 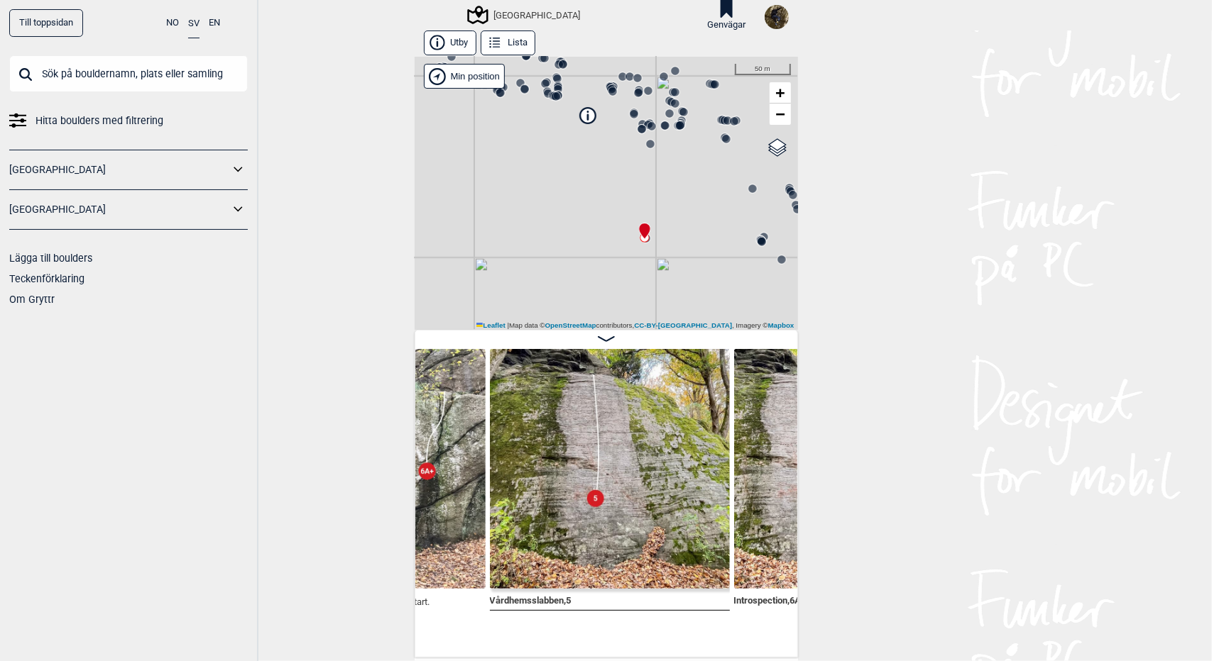 I want to click on a: Zoom out, so click(x=780, y=114).